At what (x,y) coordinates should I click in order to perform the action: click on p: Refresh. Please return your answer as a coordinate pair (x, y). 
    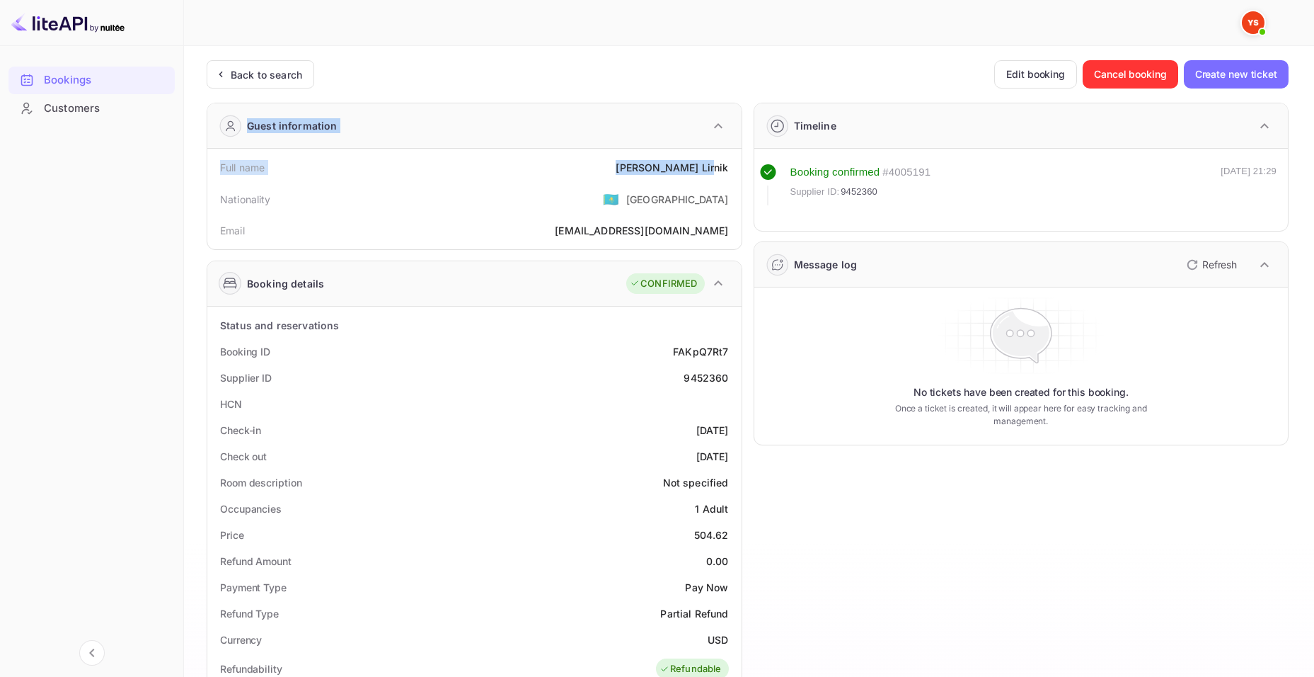
    Looking at the image, I should click on (1219, 264).